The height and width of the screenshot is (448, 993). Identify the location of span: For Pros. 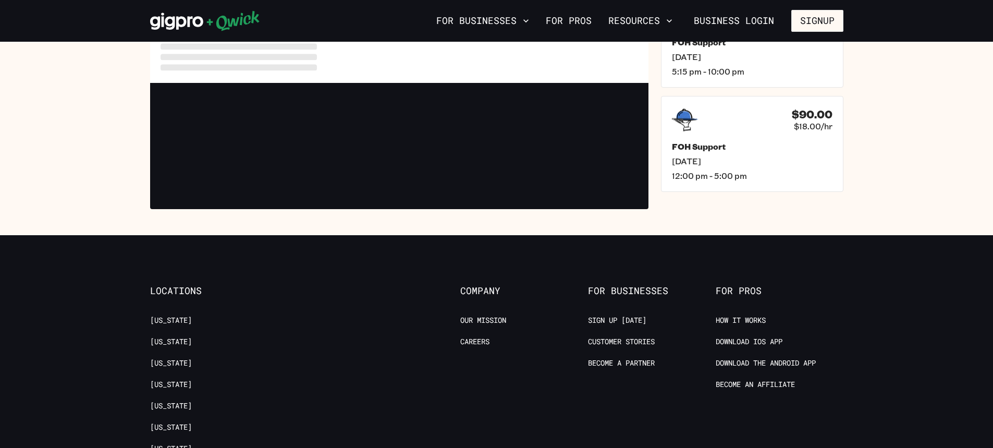
(780, 291).